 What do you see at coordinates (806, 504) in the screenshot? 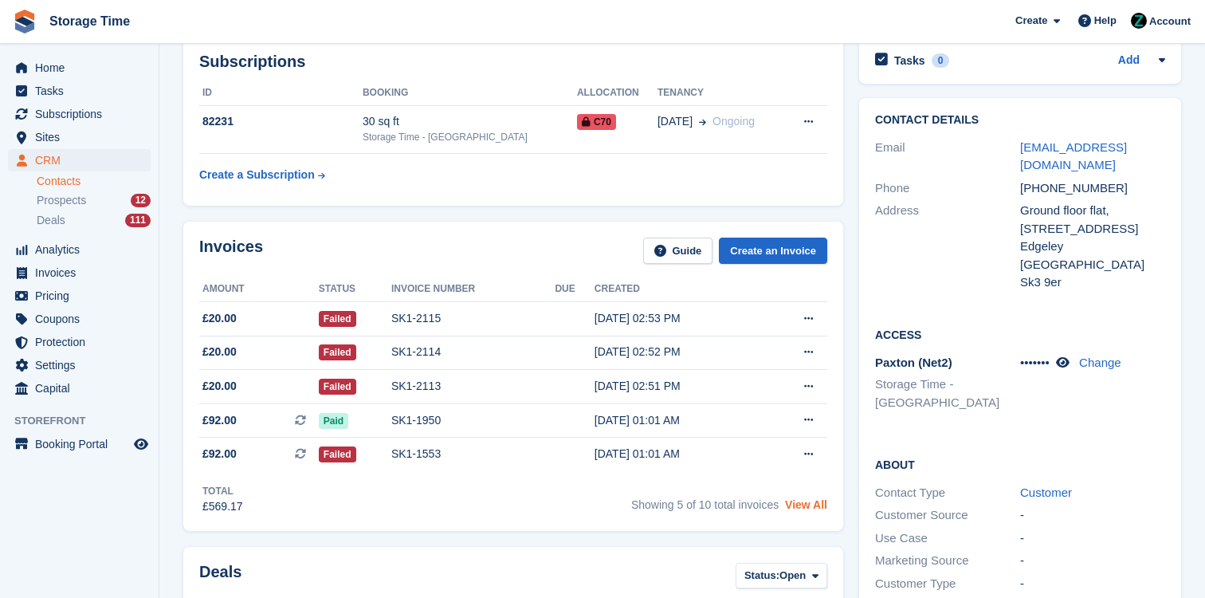
I see `a: View All` at bounding box center [806, 504].